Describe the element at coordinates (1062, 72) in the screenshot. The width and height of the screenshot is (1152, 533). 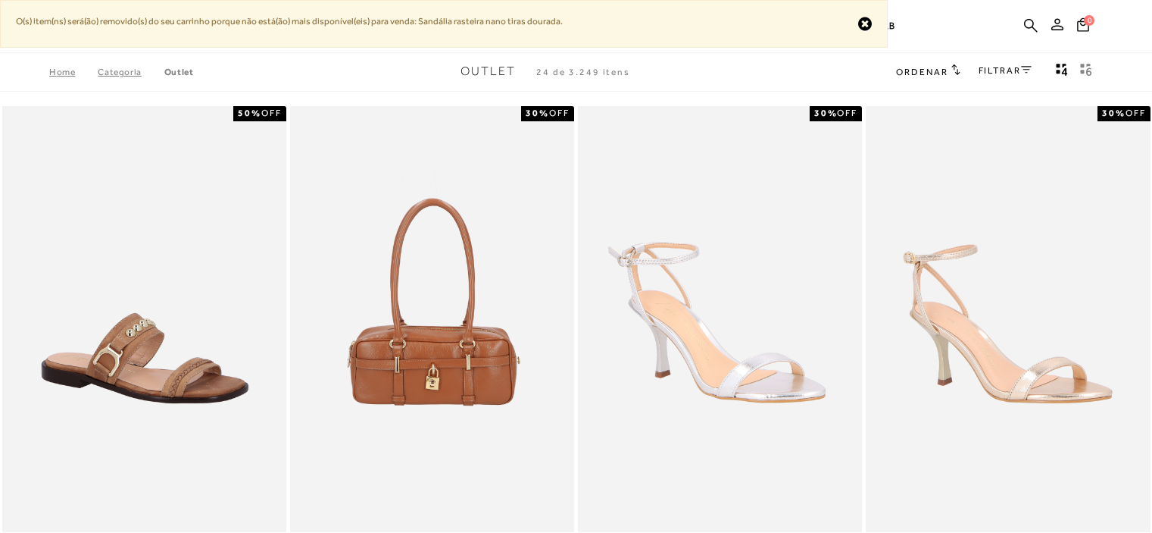
I see `button: Mostrar 4 produtos por linha` at that location.